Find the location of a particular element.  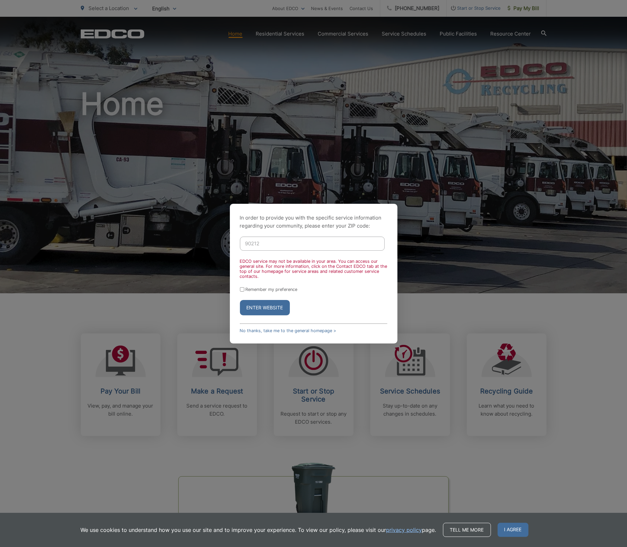

p: In order to provide you with the specific service information regarding your community, please en... is located at coordinates (314, 222).